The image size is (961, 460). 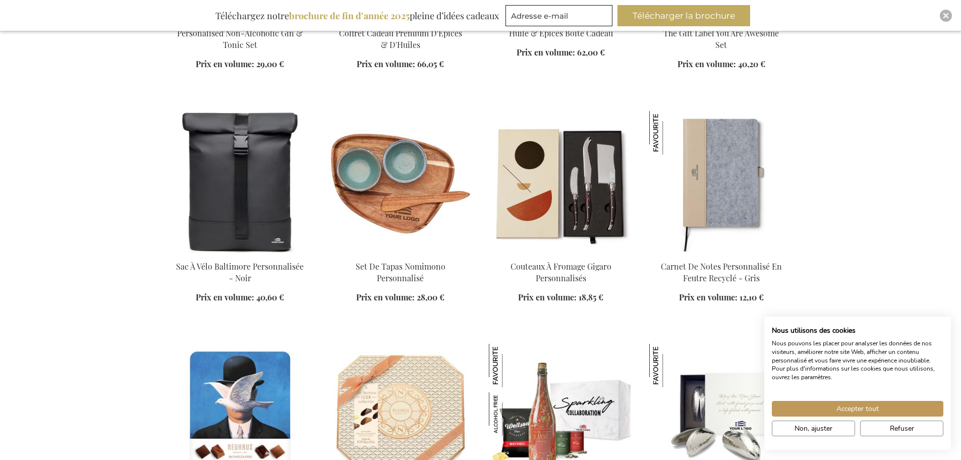 What do you see at coordinates (721, 272) in the screenshot?
I see `a: Carnet De Notes Personnalisé En Feutre Recyclé - Gris` at bounding box center [721, 272].